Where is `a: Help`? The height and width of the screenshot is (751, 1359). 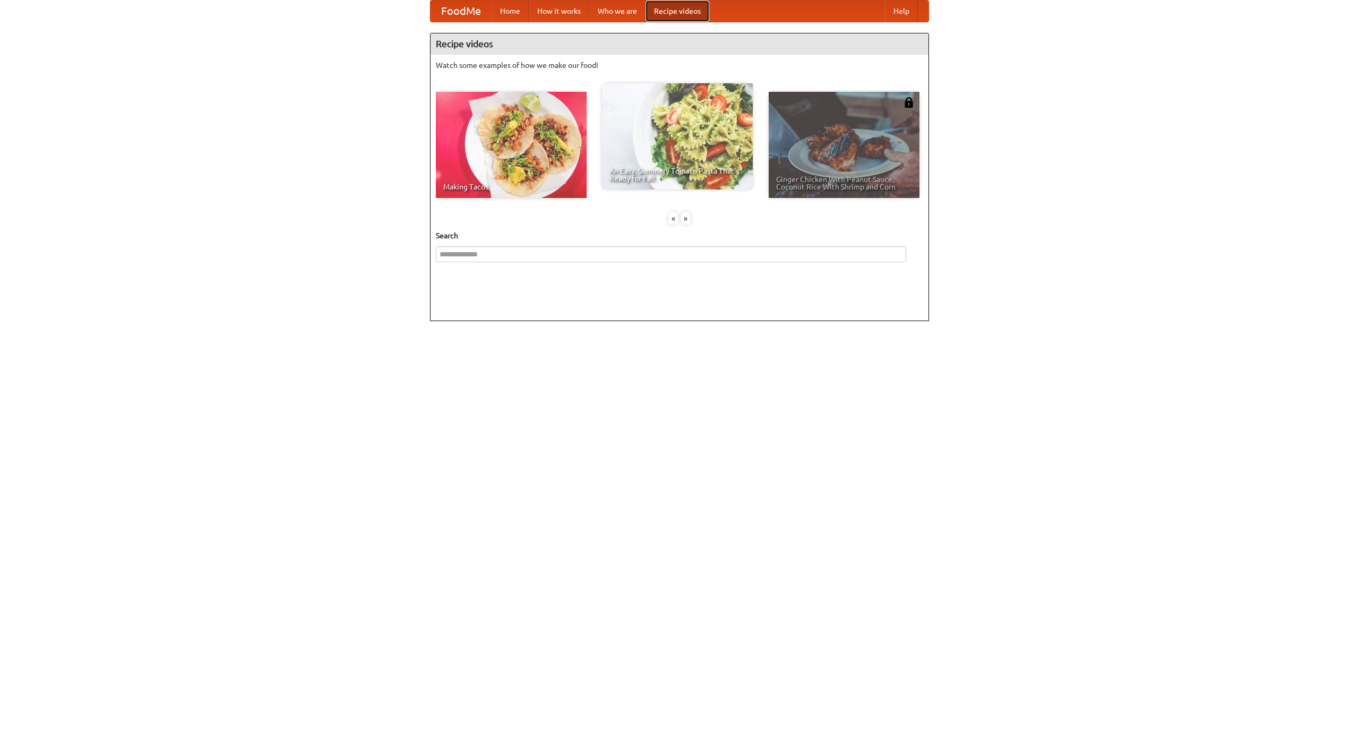 a: Help is located at coordinates (902, 11).